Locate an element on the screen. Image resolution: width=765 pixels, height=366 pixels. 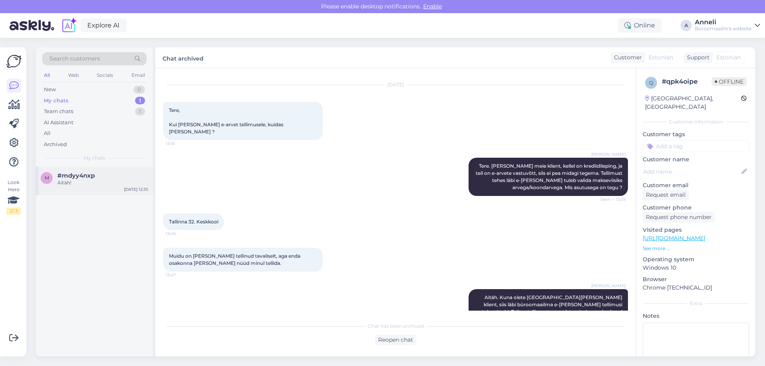
div: Support is located at coordinates (696, 57).